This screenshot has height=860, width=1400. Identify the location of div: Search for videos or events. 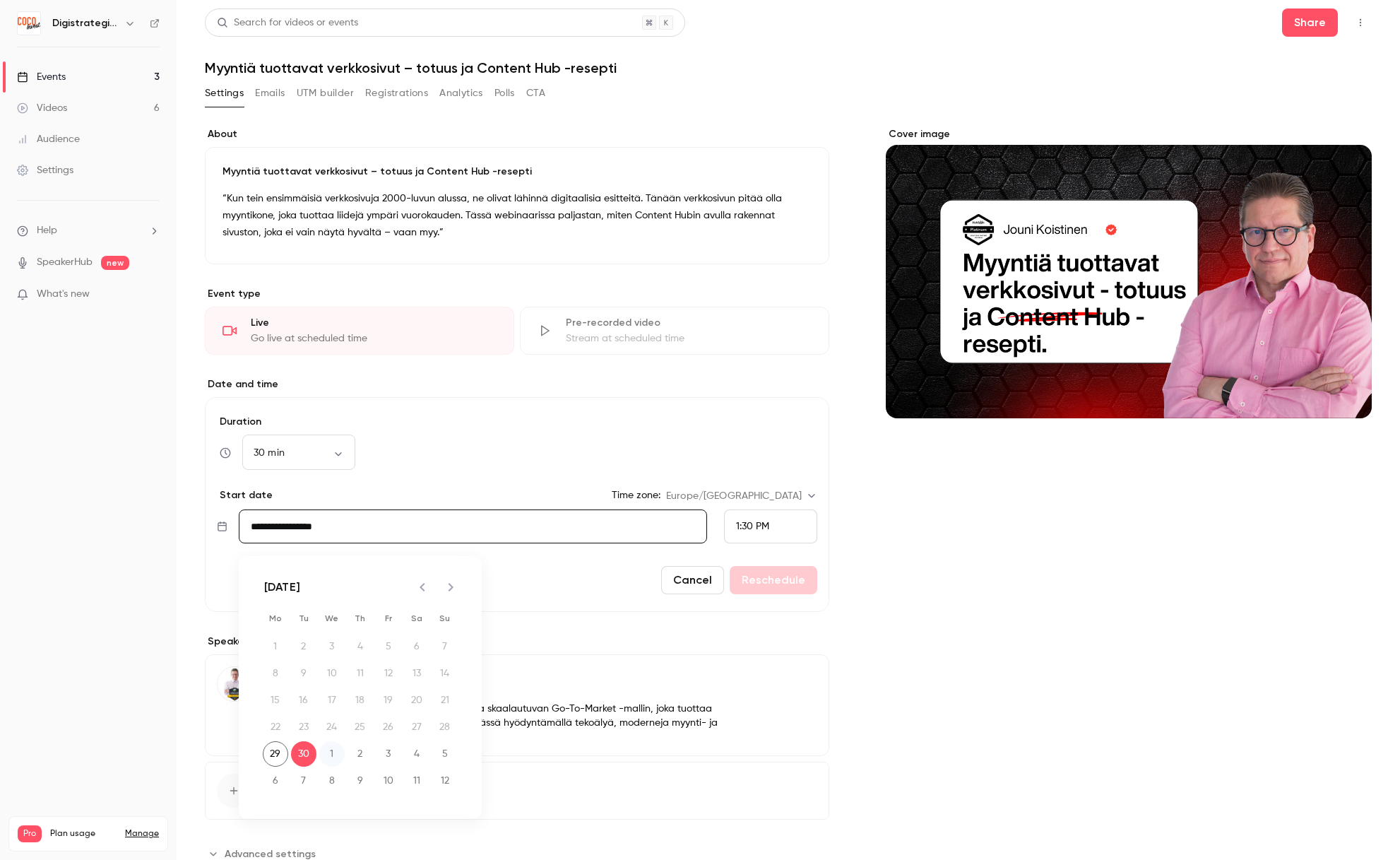
(288, 22).